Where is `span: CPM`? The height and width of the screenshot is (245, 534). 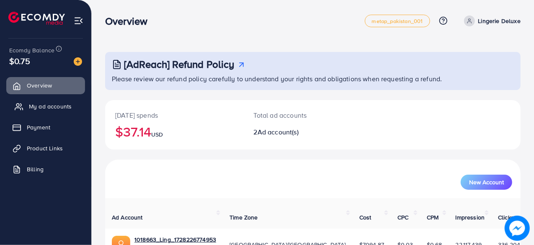
span: CPM is located at coordinates (432, 217).